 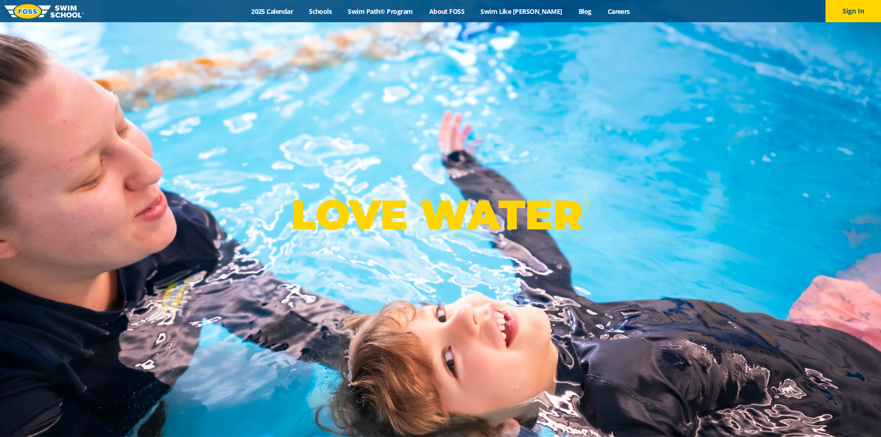 I want to click on img: FOSS Swim School Logo, so click(x=44, y=11).